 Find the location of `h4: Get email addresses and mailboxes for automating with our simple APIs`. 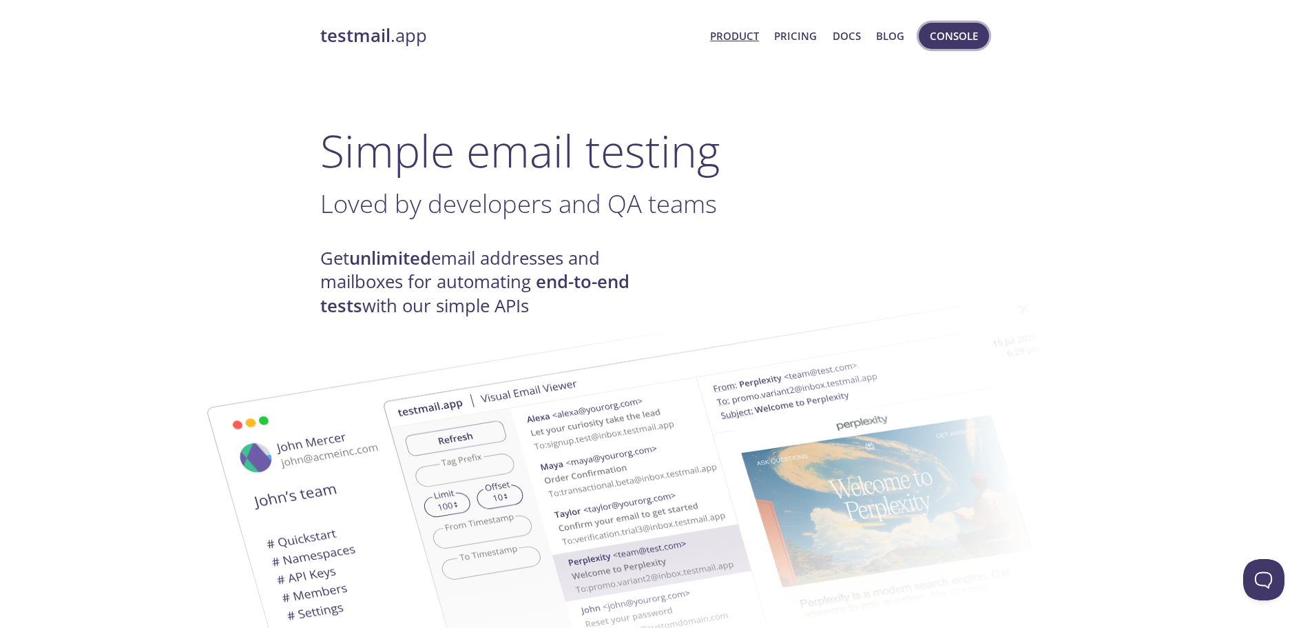

h4: Get email addresses and mailboxes for automating with our simple APIs is located at coordinates (488, 282).